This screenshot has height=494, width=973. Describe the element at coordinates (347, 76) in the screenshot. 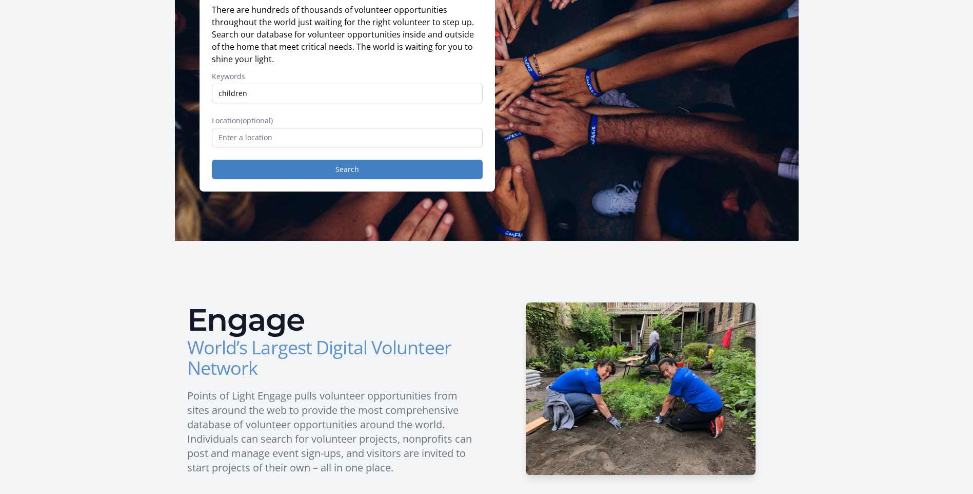

I see `label: Keywords` at that location.